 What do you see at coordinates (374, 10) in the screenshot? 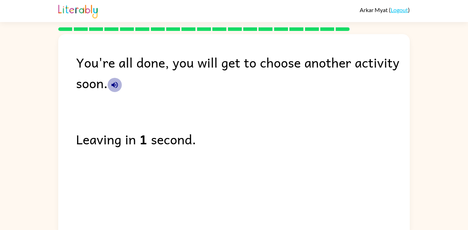
I see `span: Arkar Myat` at bounding box center [374, 10].